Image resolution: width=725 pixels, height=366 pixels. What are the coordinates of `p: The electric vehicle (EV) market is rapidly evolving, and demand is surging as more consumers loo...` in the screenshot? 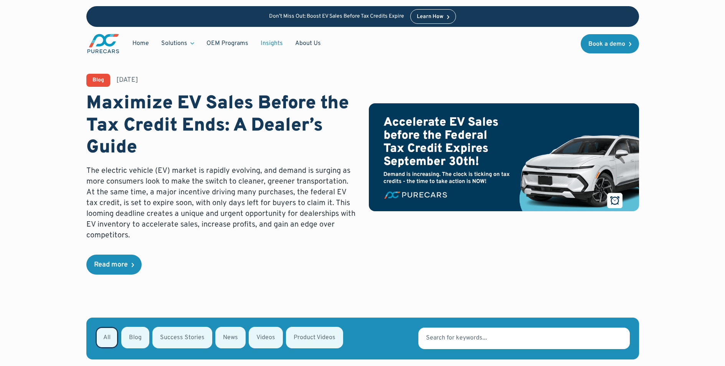 It's located at (222, 203).